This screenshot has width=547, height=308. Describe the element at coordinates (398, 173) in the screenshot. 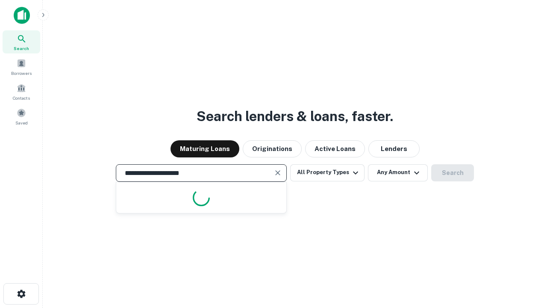

I see `button: Any Amount` at that location.